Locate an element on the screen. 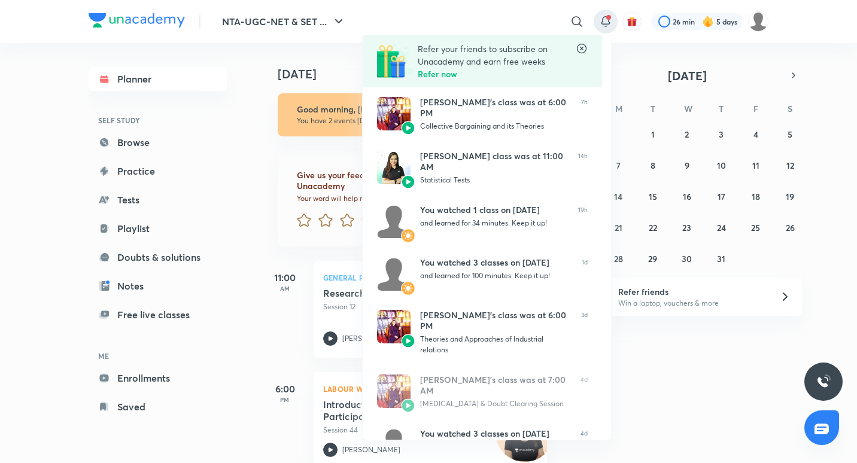  h6: Refer now is located at coordinates (497, 74).